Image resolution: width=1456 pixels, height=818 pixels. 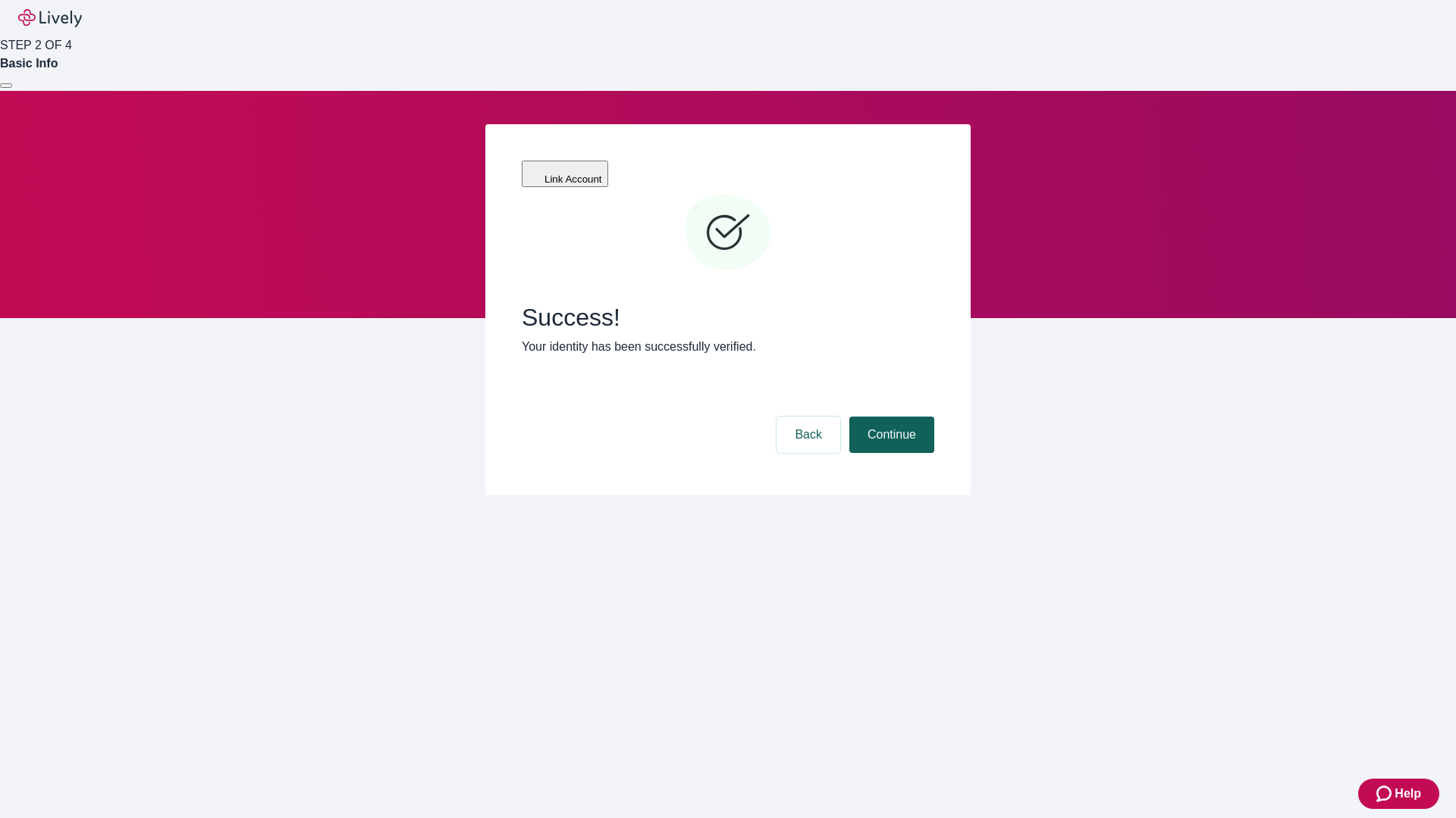 I want to click on span: Success!, so click(x=728, y=317).